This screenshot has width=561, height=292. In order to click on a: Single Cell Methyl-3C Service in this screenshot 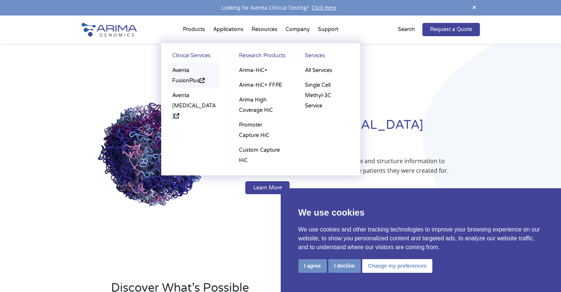, I will do `click(327, 95)`.